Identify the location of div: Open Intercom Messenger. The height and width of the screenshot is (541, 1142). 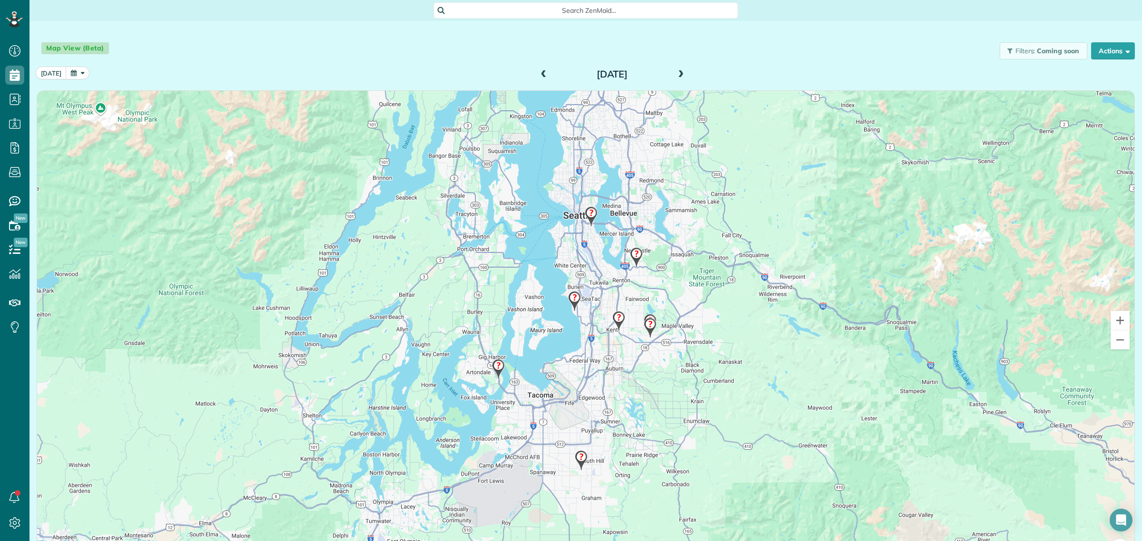
(1121, 520).